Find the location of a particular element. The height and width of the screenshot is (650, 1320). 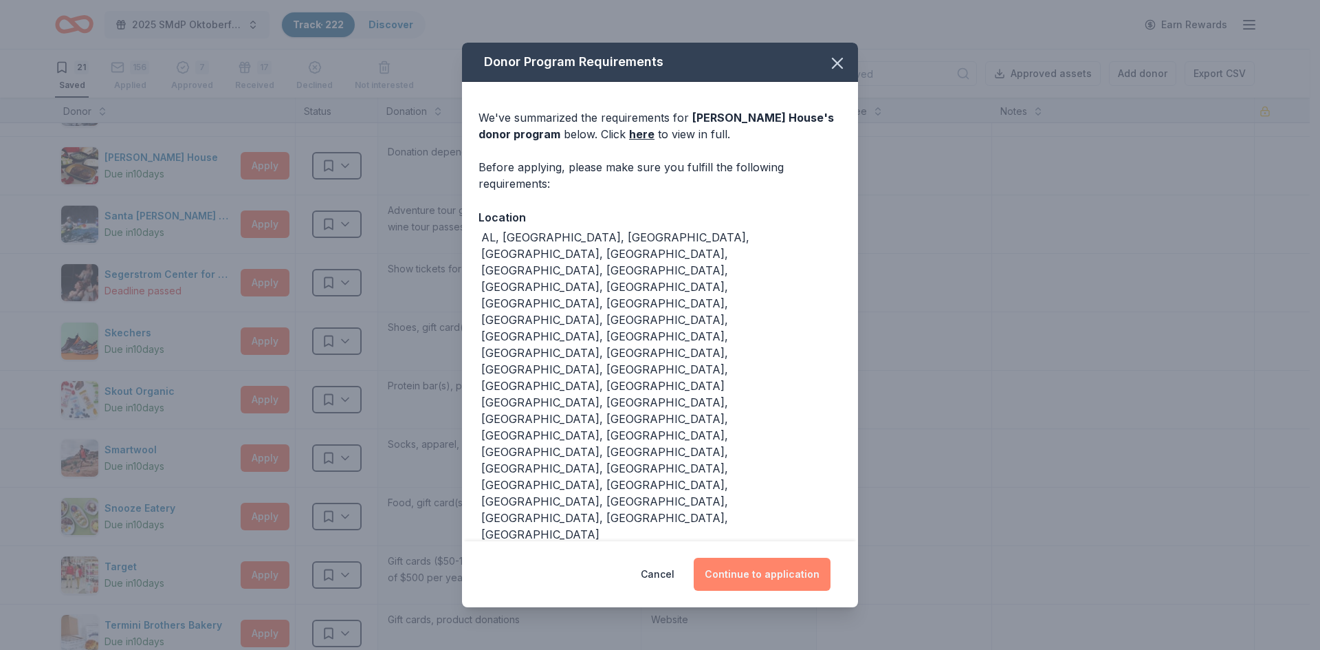

div: Before applying, please make sure you fulfill the following requirements: is located at coordinates (660, 175).